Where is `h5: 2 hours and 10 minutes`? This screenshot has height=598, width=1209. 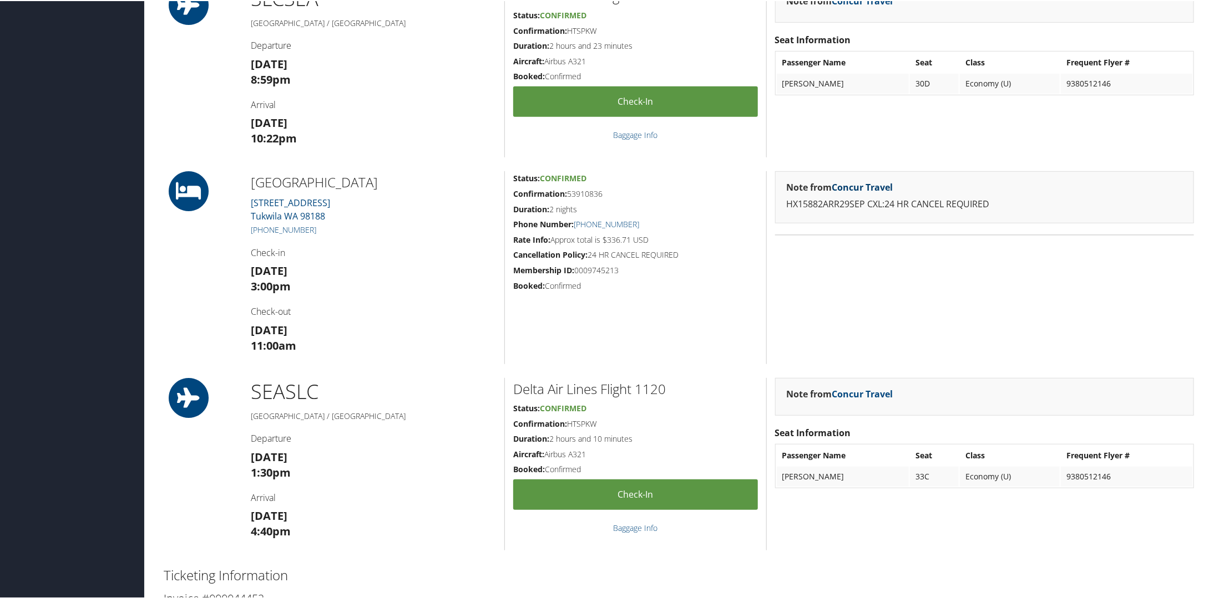
h5: 2 hours and 10 minutes is located at coordinates (635, 438).